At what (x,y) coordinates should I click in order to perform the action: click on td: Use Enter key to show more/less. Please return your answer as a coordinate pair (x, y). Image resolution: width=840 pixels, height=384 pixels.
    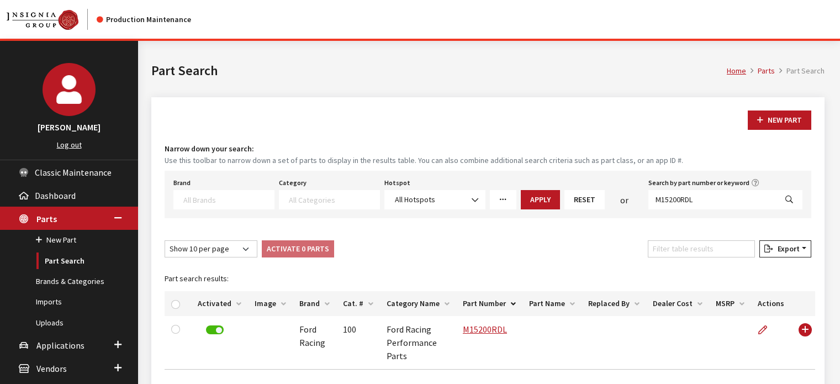
    Looking at the image, I should click on (803, 342).